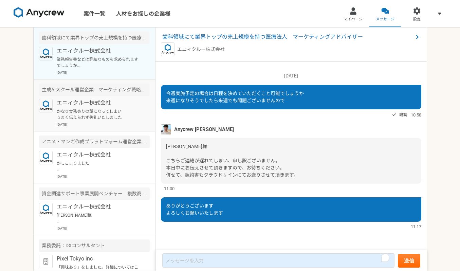 Image resolution: width=460 pixels, height=271 pixels. Describe the element at coordinates (194, 209) in the screenshot. I see `span: ありがとうございます よろしくお願いいたします` at that location.